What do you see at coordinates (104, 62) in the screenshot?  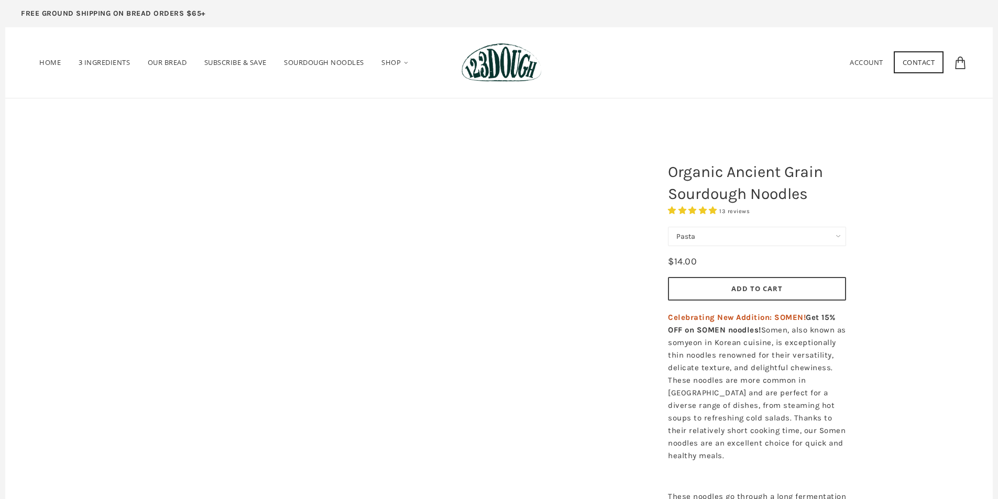 I see `span: 3 Ingredients` at bounding box center [104, 62].